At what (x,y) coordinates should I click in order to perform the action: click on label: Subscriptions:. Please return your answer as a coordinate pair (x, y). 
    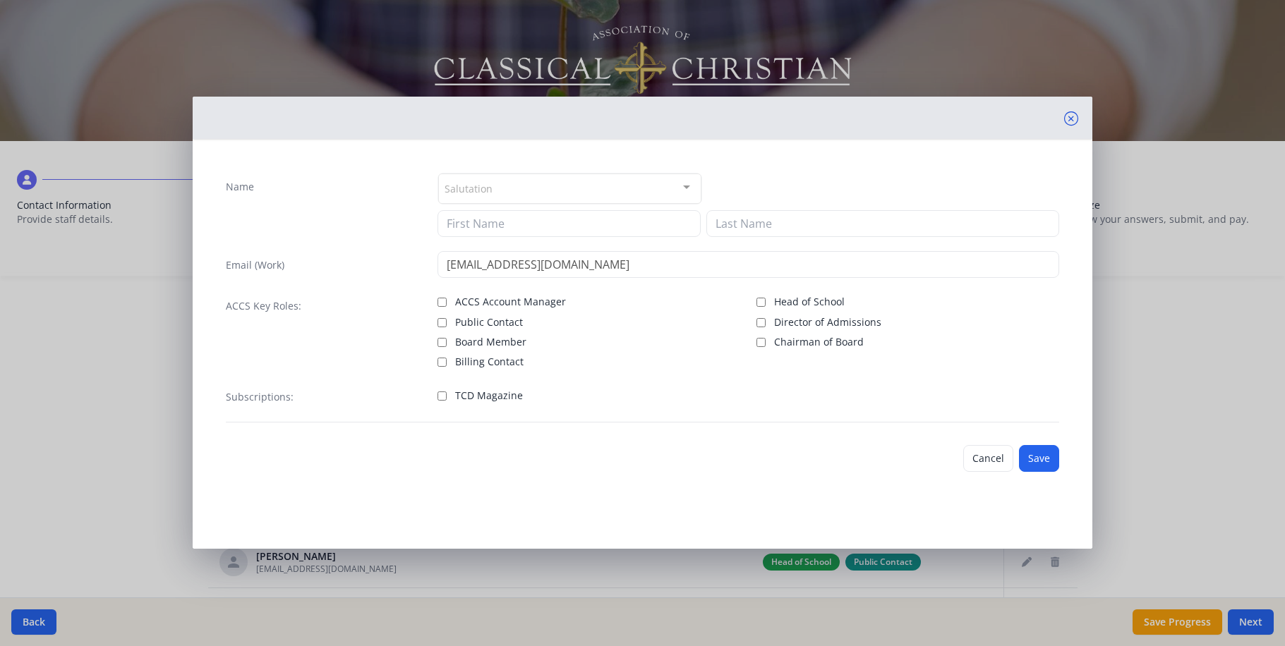
    Looking at the image, I should click on (260, 397).